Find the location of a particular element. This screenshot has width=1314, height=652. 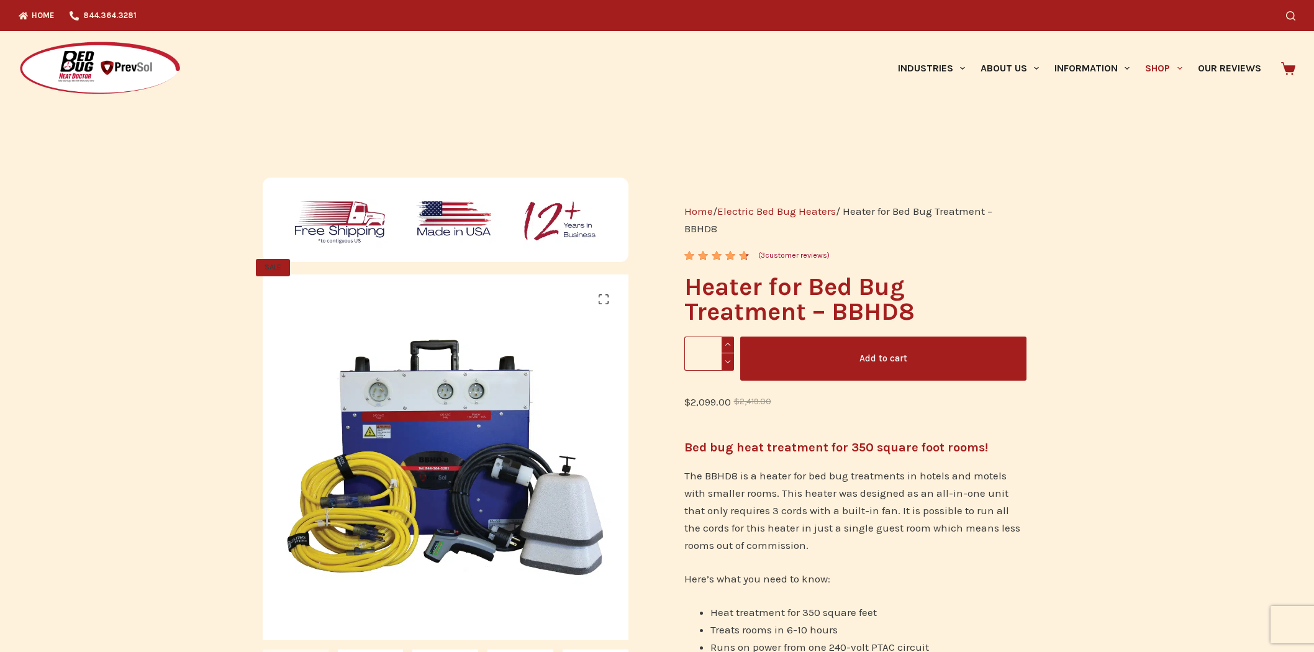

span: Rated out of 5 based on customer ratings is located at coordinates (715, 294).